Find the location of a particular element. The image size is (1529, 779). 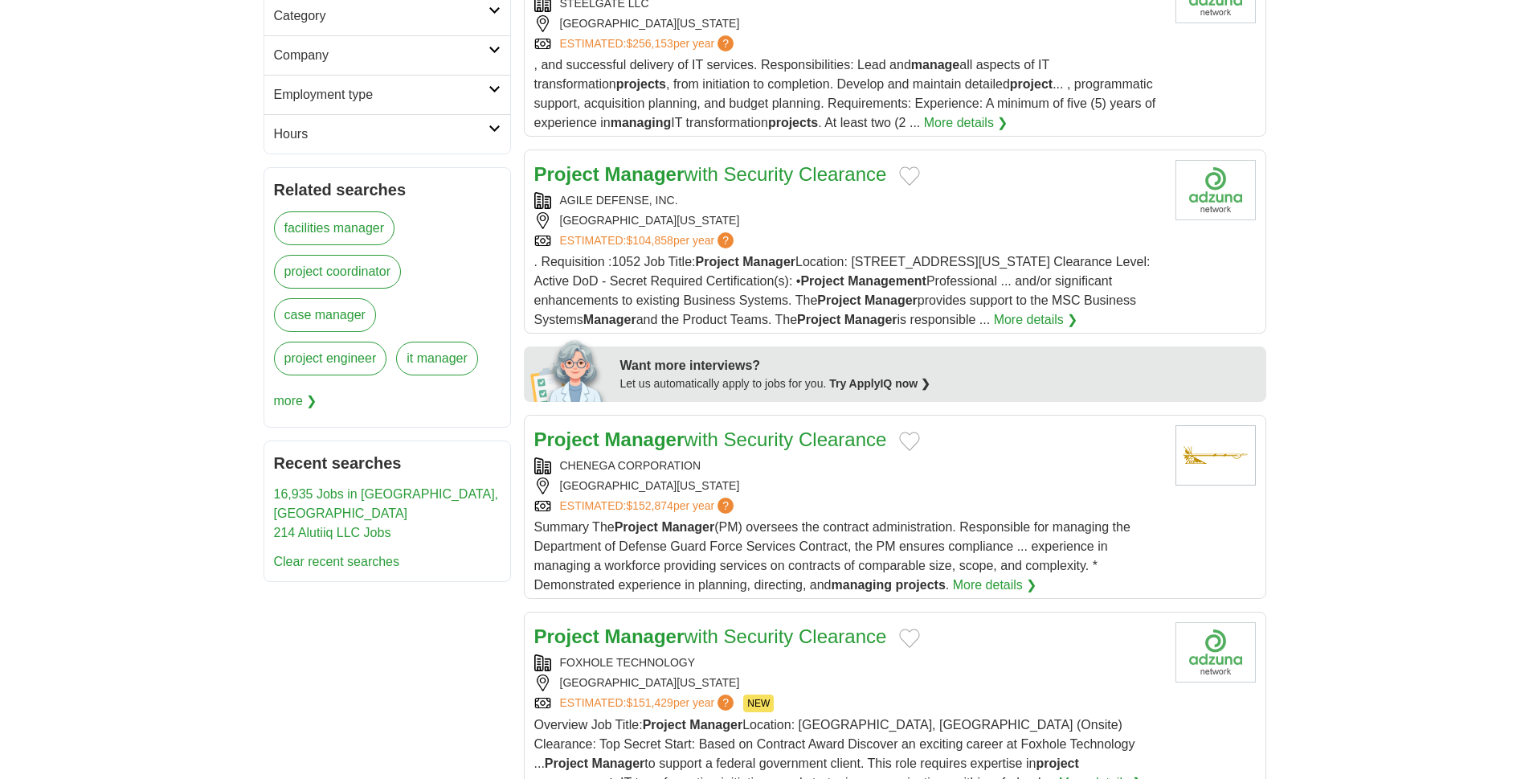

span: , and successful delivery of IT services. Responsibilities: Lead and all aspects of IT transforma... is located at coordinates (845, 93).